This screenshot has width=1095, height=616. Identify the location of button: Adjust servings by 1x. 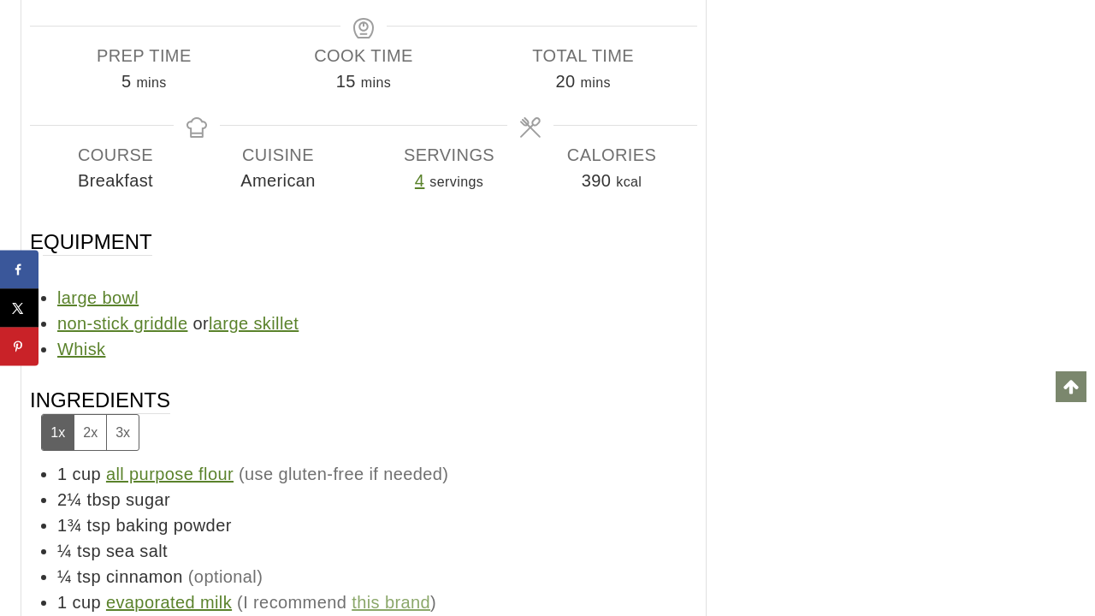
(57, 432).